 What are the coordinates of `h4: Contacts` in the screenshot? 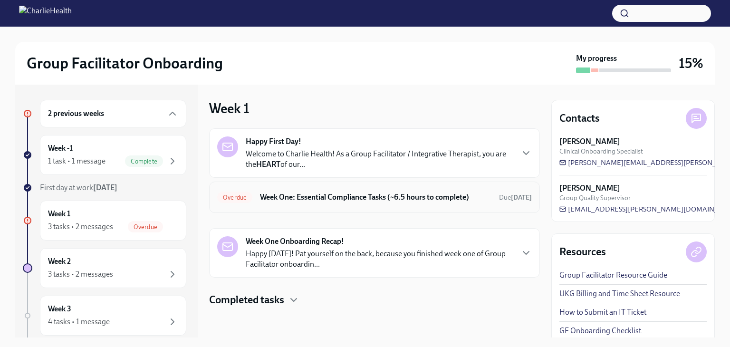 It's located at (579, 118).